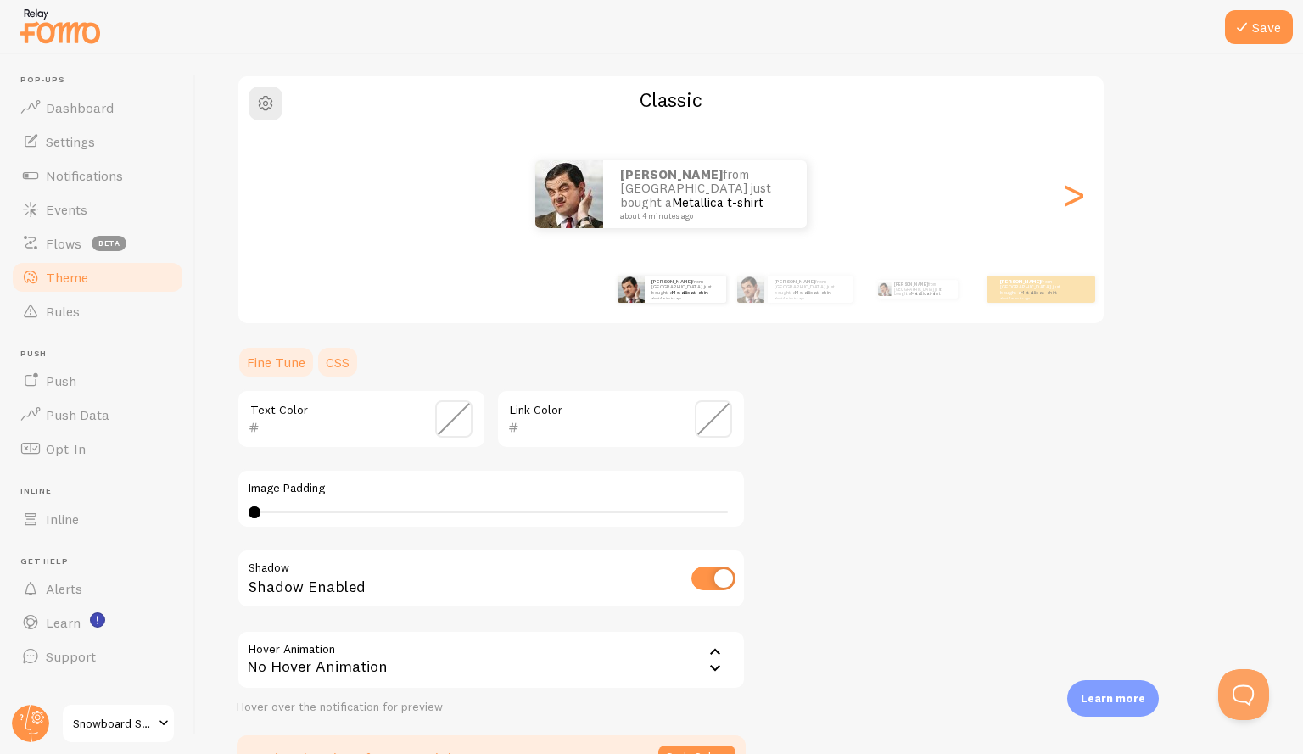  Describe the element at coordinates (338, 362) in the screenshot. I see `a: CSS` at that location.